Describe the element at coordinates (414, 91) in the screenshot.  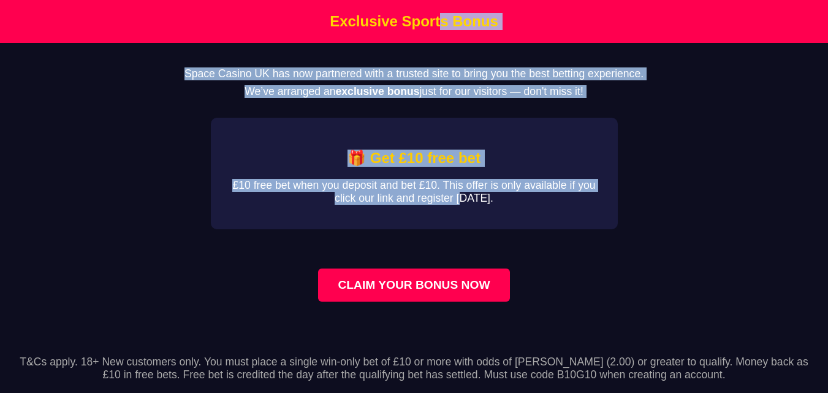
I see `p: We’ve arranged an just for our visitors — don't miss it!` at that location.